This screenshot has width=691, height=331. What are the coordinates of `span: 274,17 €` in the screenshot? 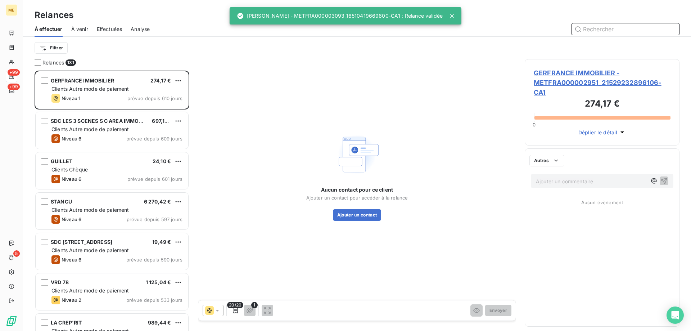 It's located at (160, 80).